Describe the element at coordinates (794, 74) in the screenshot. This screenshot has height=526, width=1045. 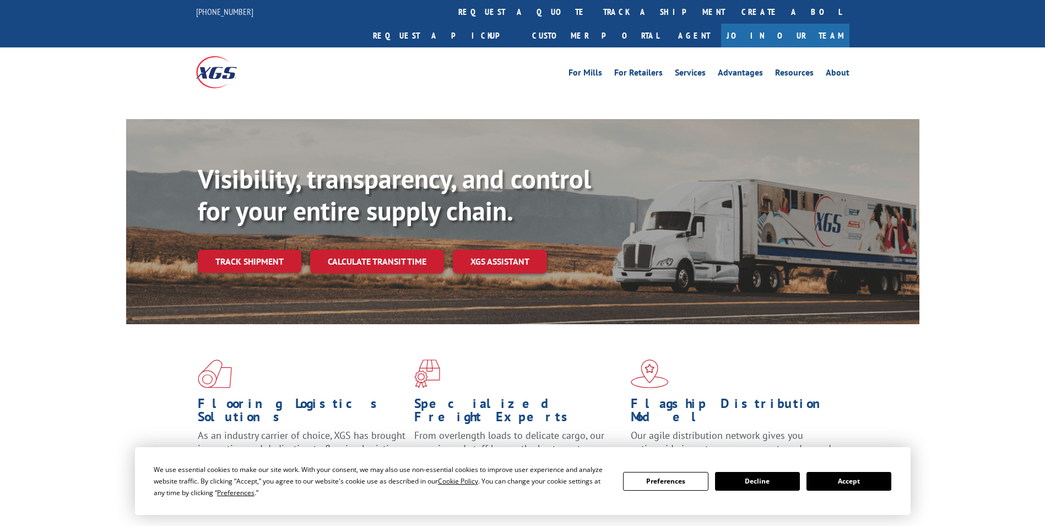
I see `a: Resources` at that location.